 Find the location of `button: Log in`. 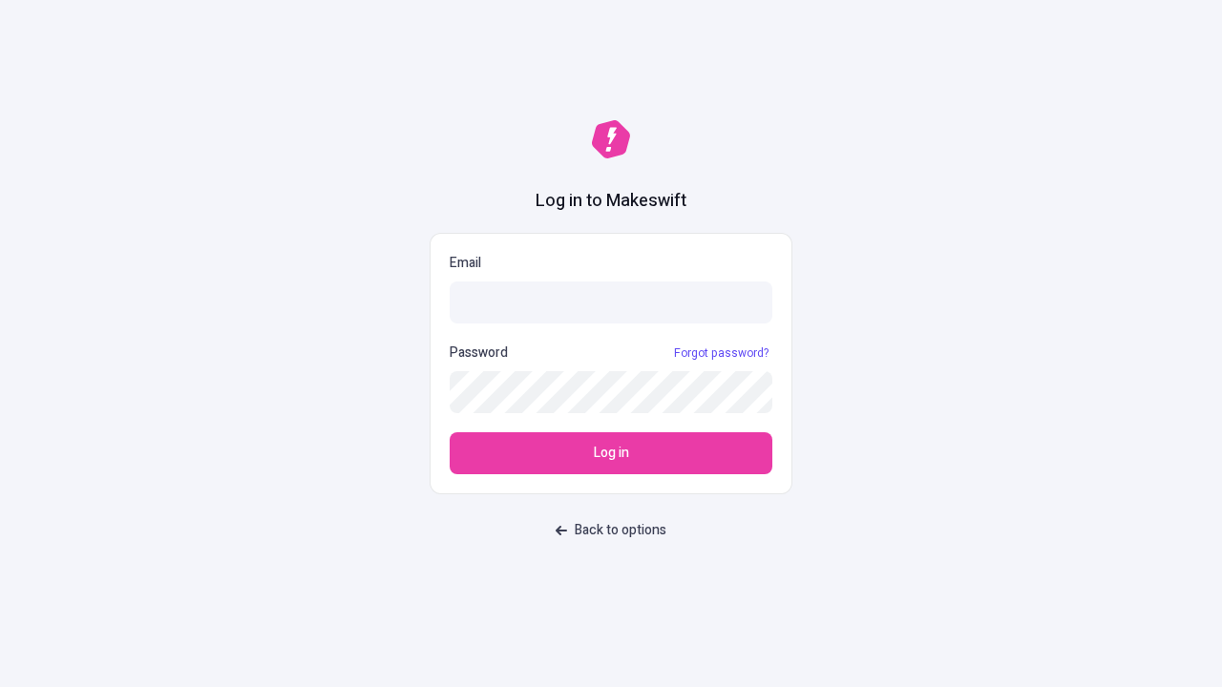

button: Log in is located at coordinates (611, 454).